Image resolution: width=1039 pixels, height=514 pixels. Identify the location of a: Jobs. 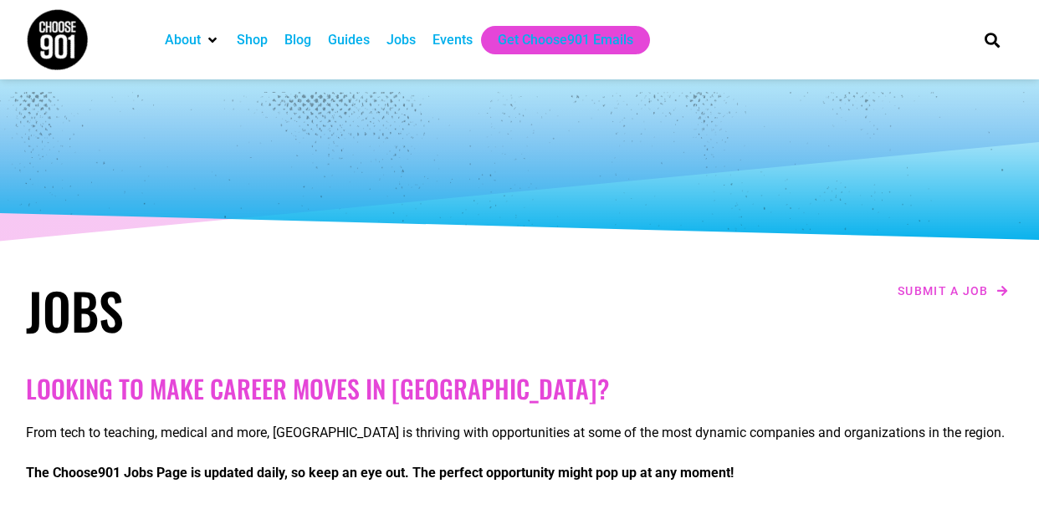
(401, 40).